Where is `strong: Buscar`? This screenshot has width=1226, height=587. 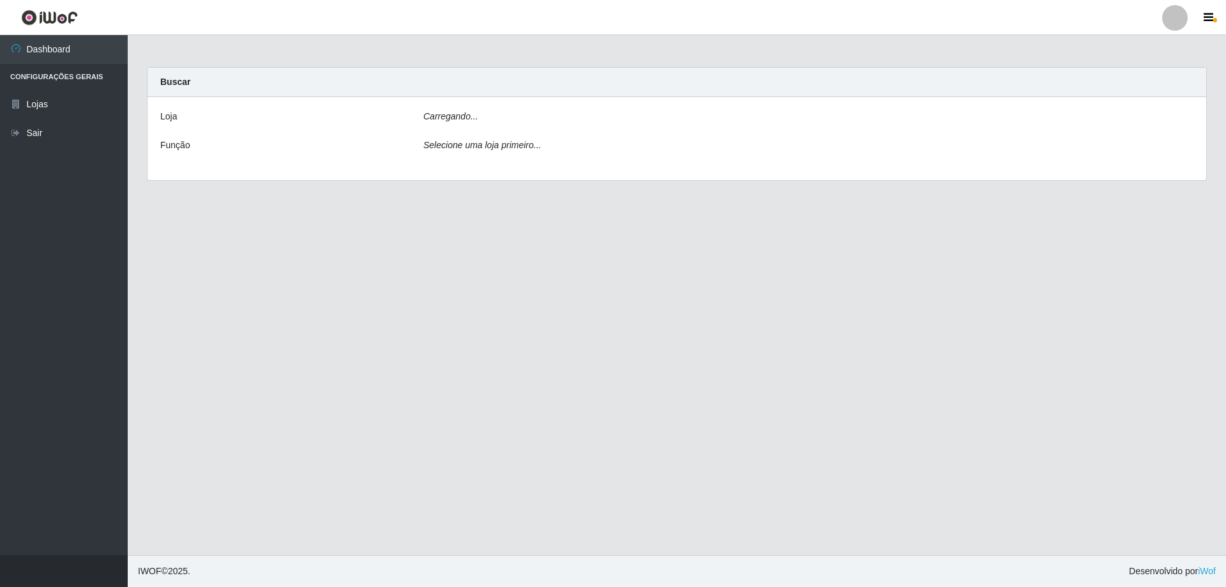
strong: Buscar is located at coordinates (175, 82).